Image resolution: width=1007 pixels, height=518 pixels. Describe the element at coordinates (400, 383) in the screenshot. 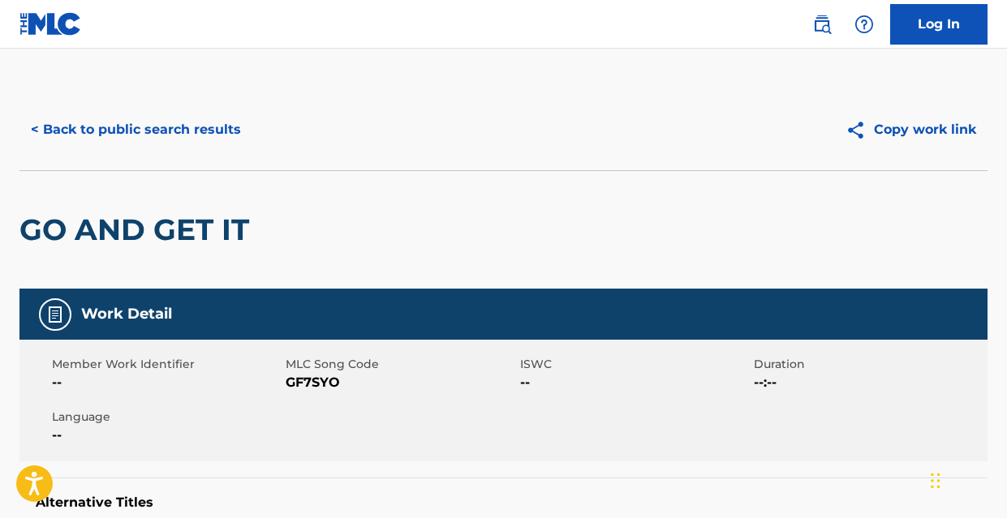

I see `span: GF7SYO` at that location.